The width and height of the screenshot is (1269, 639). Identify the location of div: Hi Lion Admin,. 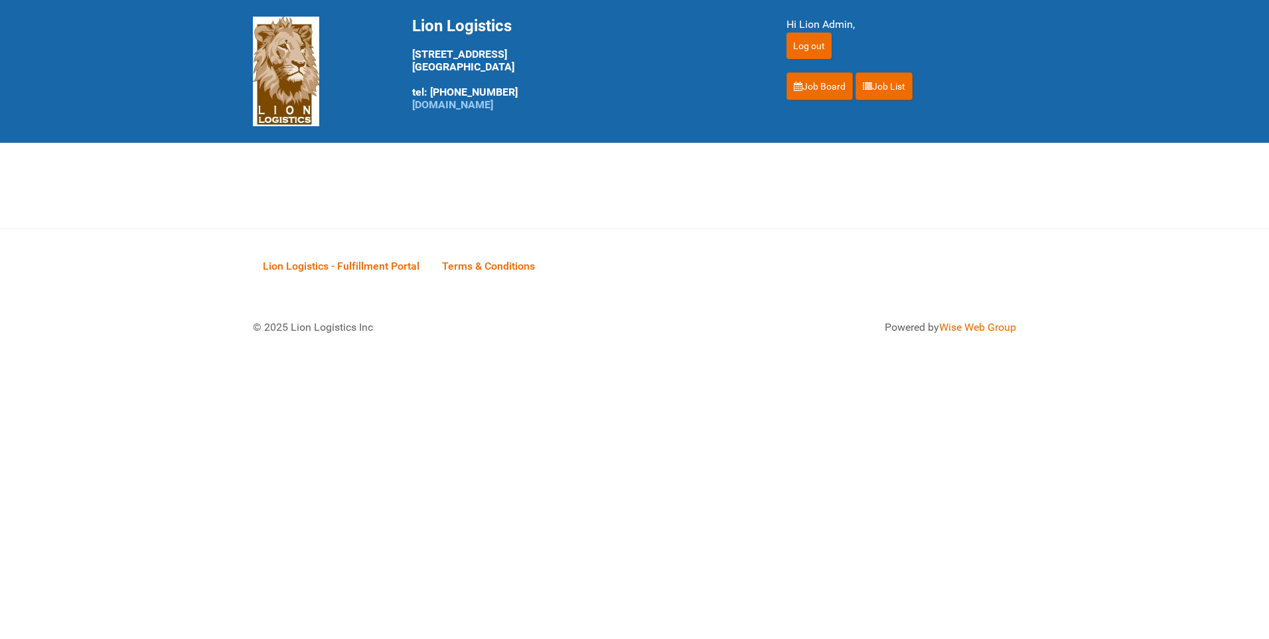
(901, 25).